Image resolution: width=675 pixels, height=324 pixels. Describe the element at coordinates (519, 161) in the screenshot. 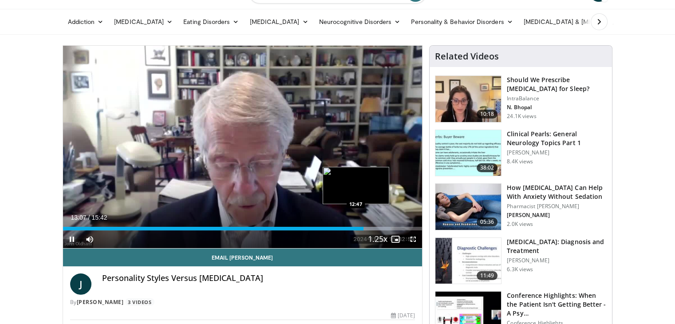

I see `p: 8.4K views` at that location.